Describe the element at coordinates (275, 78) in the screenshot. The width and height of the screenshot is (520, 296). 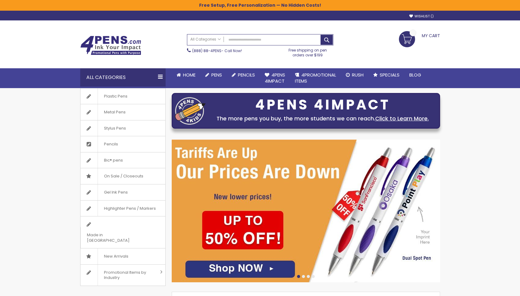
I see `span: 4Pens 4impact` at that location.